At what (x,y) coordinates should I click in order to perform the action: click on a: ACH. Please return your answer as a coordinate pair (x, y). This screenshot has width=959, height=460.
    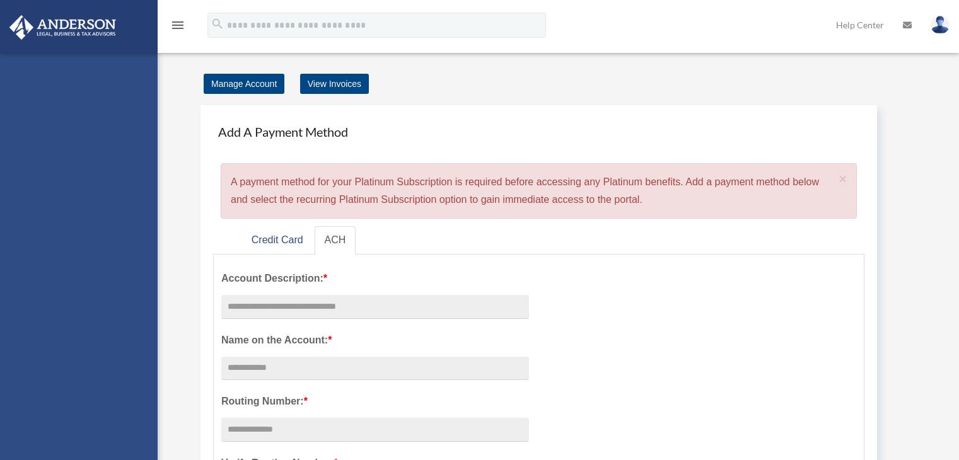
    Looking at the image, I should click on (336, 240).